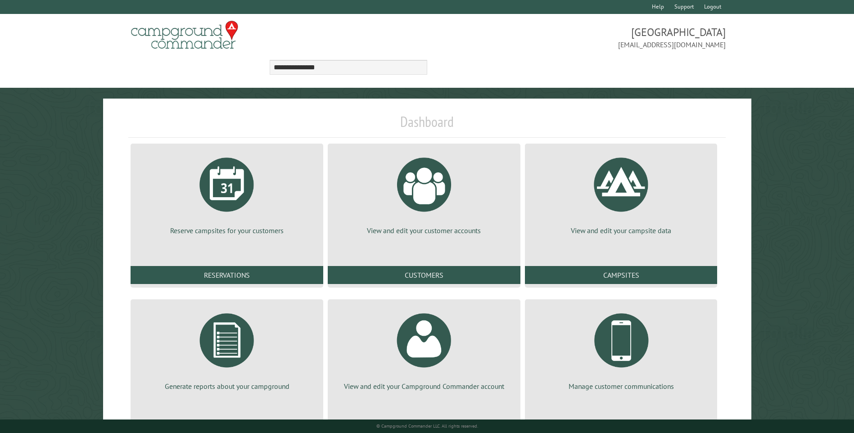  Describe the element at coordinates (227, 193) in the screenshot. I see `a: Reserve campsites for your customers` at that location.